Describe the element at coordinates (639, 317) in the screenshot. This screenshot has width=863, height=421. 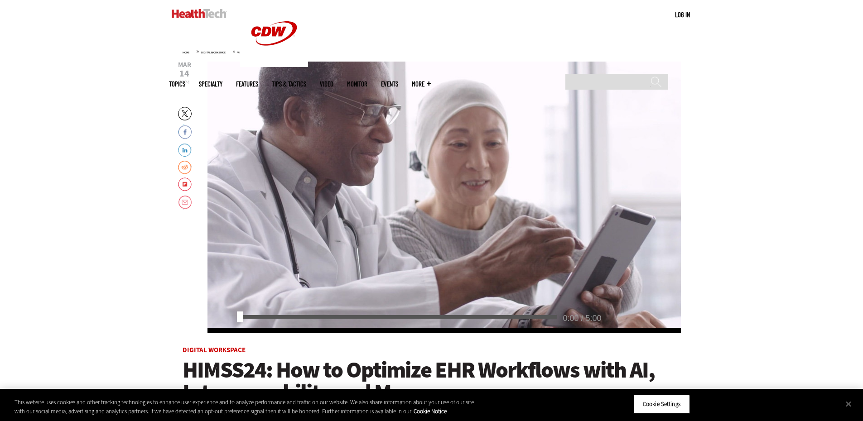
I see `div: Mute` at that location.